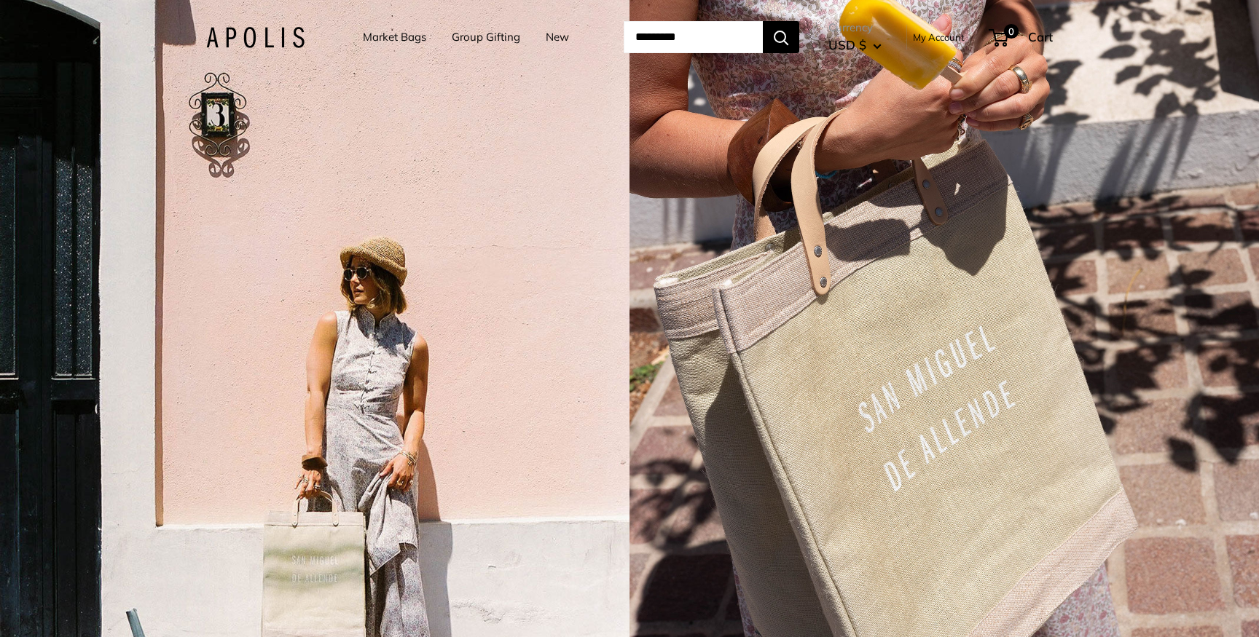  I want to click on a: My Account, so click(938, 37).